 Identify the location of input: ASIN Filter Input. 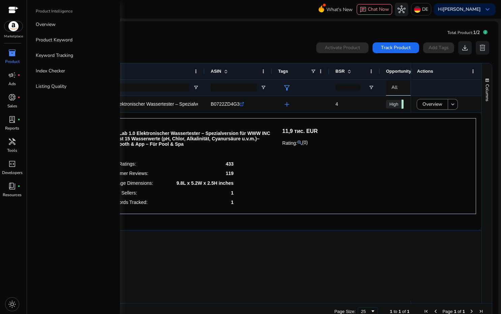
(233, 88).